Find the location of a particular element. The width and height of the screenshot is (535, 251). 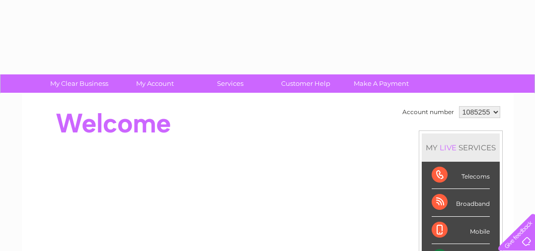

a: Customer Help is located at coordinates (306, 83).